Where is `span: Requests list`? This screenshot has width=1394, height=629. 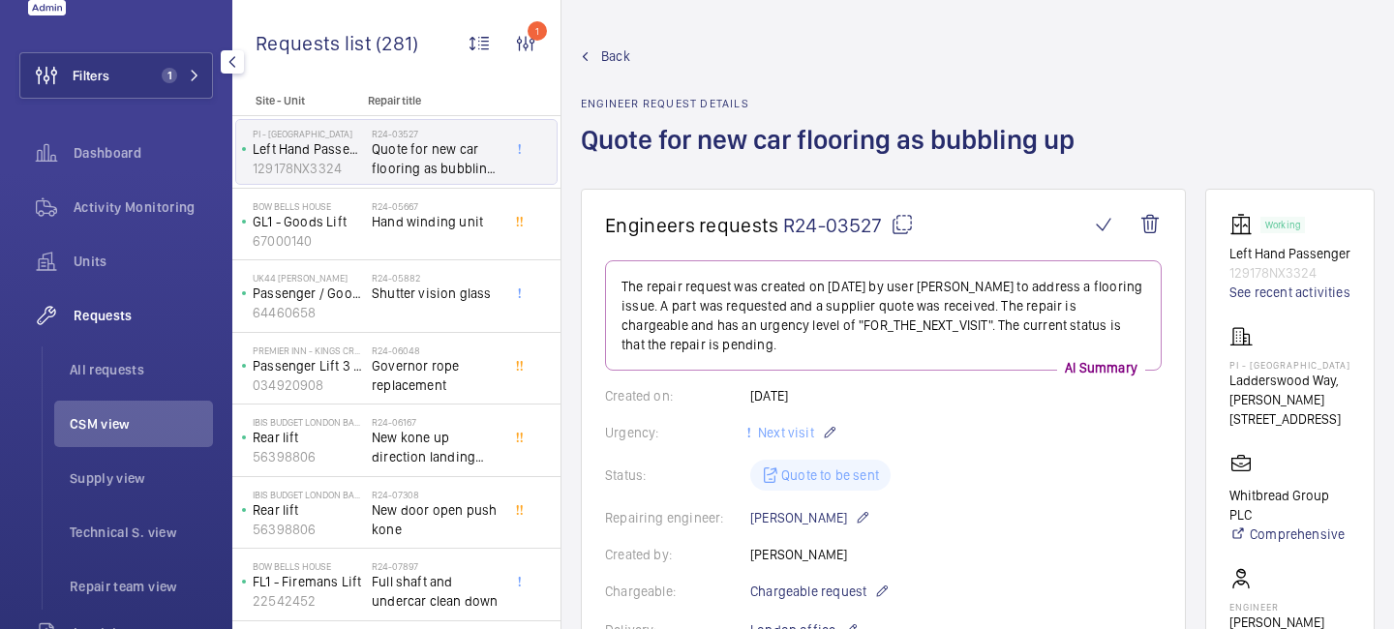 span: Requests list is located at coordinates (315, 43).